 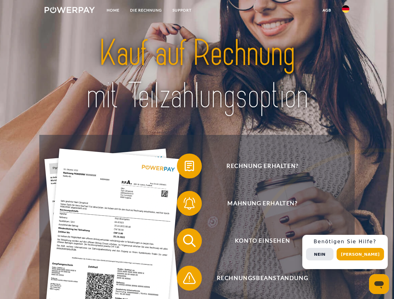 I want to click on span: Rechnungsbeanstandung, so click(x=262, y=278).